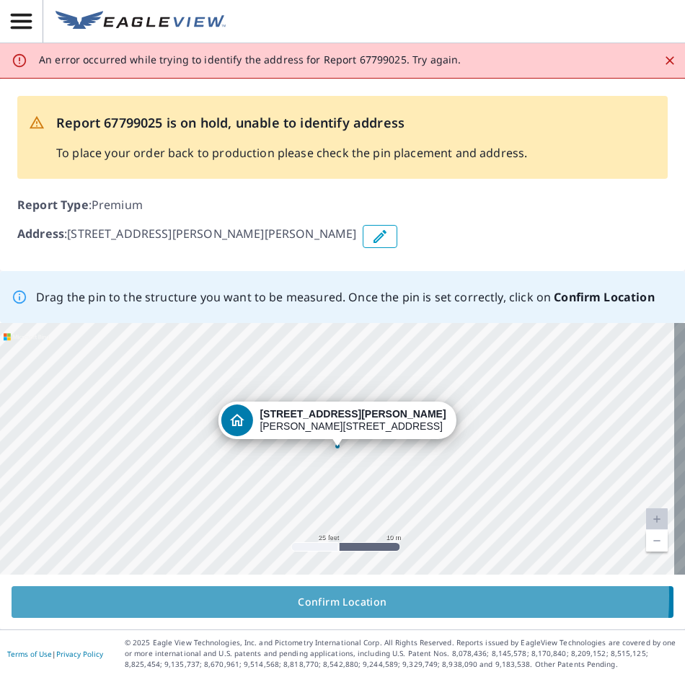 This screenshot has height=677, width=685. What do you see at coordinates (291, 123) in the screenshot?
I see `p: Report 67799025 is on hold, unable to identify address` at bounding box center [291, 123].